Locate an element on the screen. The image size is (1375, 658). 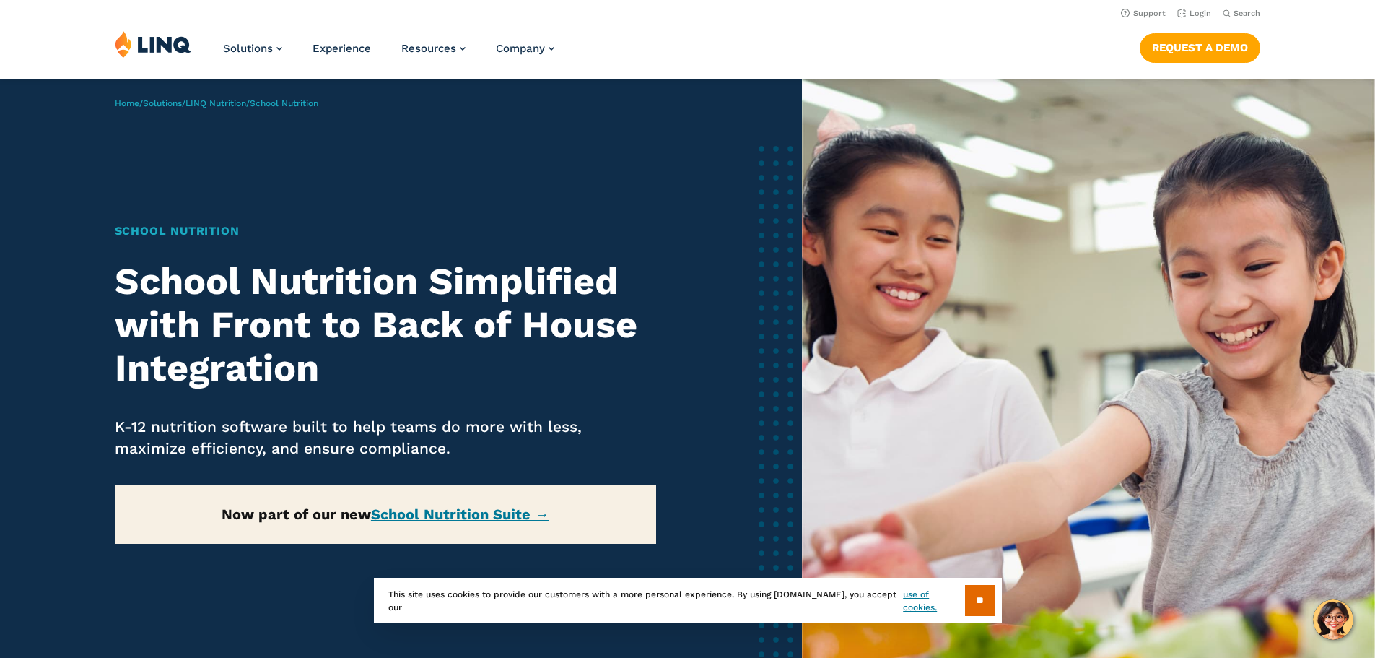
a: Home is located at coordinates (127, 103).